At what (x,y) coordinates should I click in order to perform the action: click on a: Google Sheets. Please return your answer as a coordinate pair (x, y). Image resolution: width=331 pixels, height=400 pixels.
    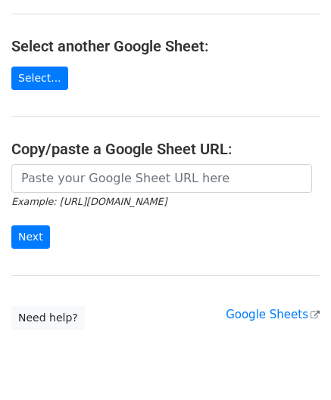
    Looking at the image, I should click on (273, 315).